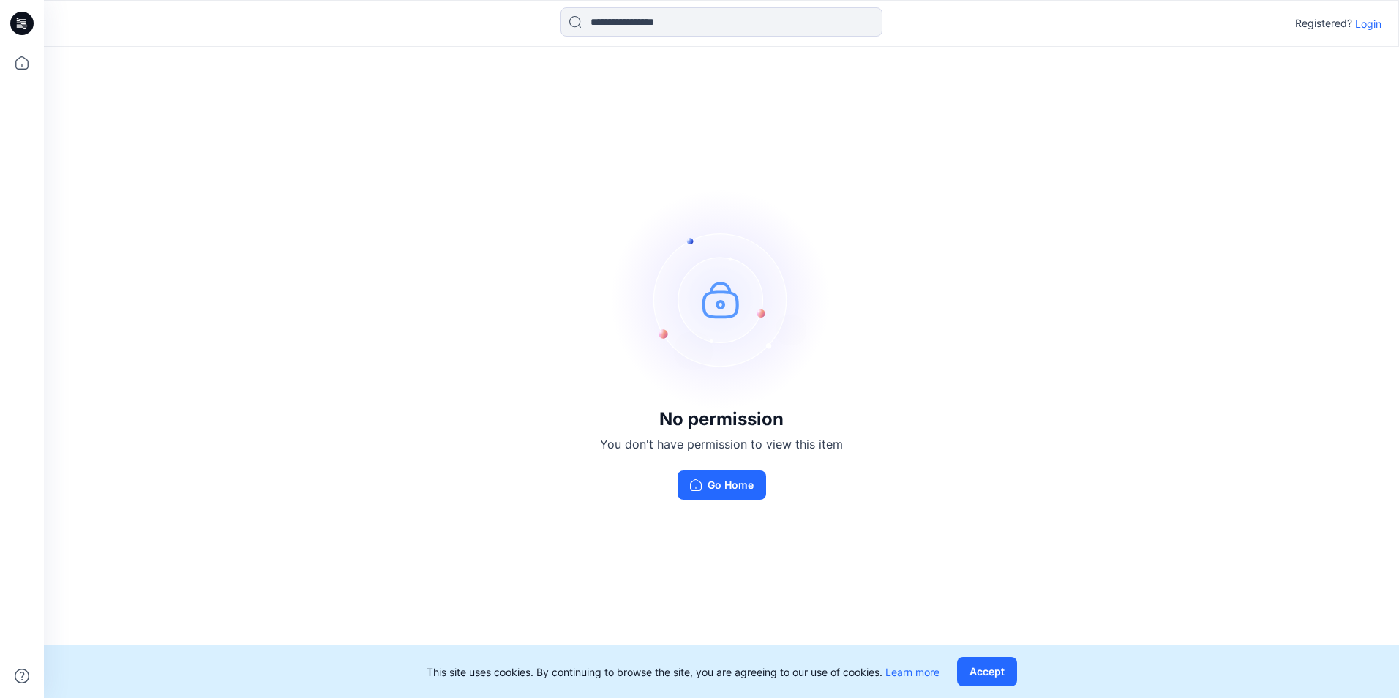 The image size is (1399, 698). Describe the element at coordinates (682, 671) in the screenshot. I see `p: This site uses cookies. By continuing to browse the site, you are agreeing to our use of cookies.` at that location.